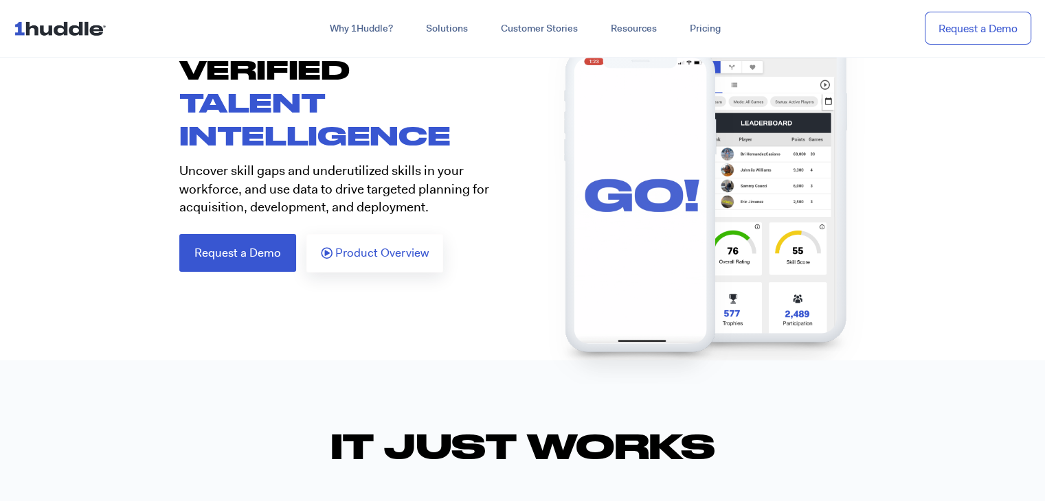 The height and width of the screenshot is (501, 1045). I want to click on span: Request a Demo, so click(238, 253).